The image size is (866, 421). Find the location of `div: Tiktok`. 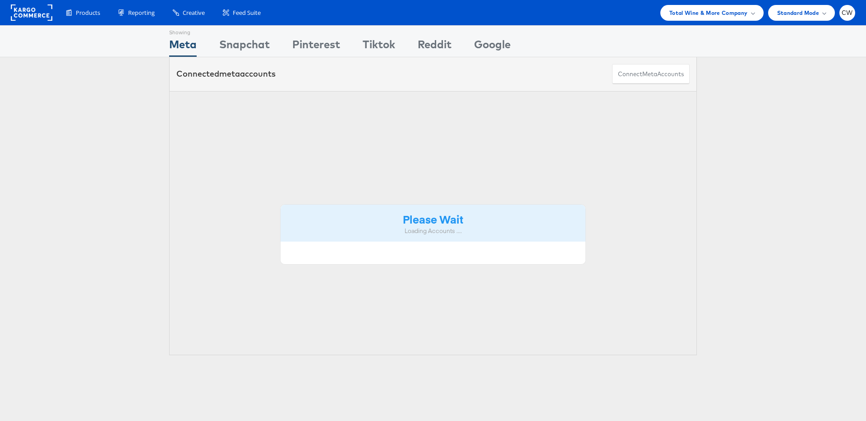

div: Tiktok is located at coordinates (379, 46).